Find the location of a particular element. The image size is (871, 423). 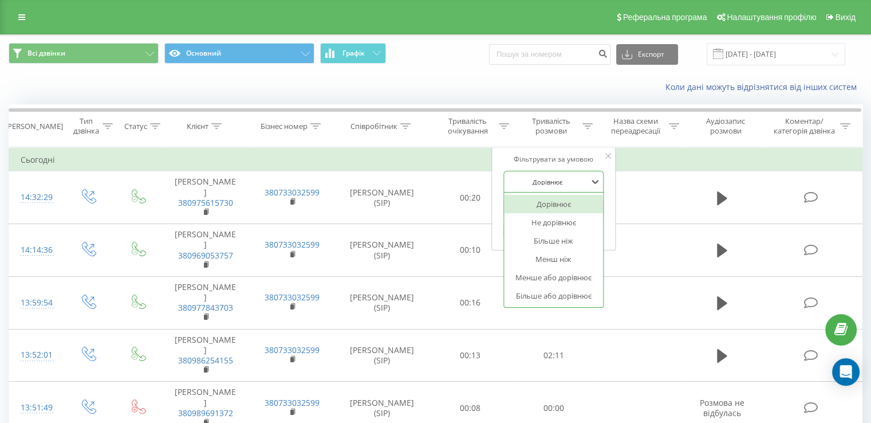

div: 14:14:36 is located at coordinates (36, 250).